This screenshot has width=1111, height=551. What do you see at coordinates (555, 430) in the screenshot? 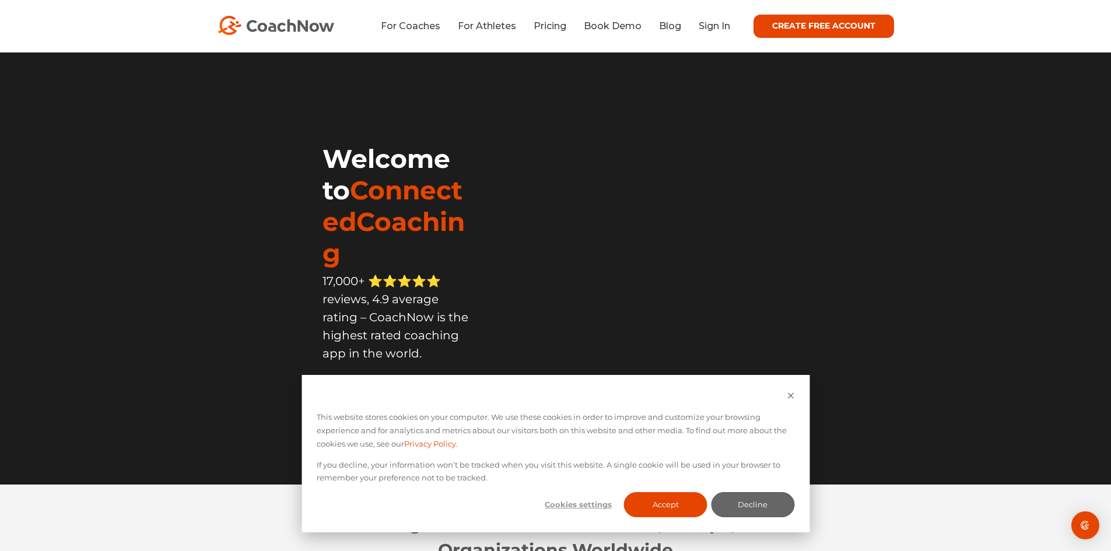
I see `p: This website stores cookies on your computer. We use these cookies in order to improve and custom...` at bounding box center [555, 430].